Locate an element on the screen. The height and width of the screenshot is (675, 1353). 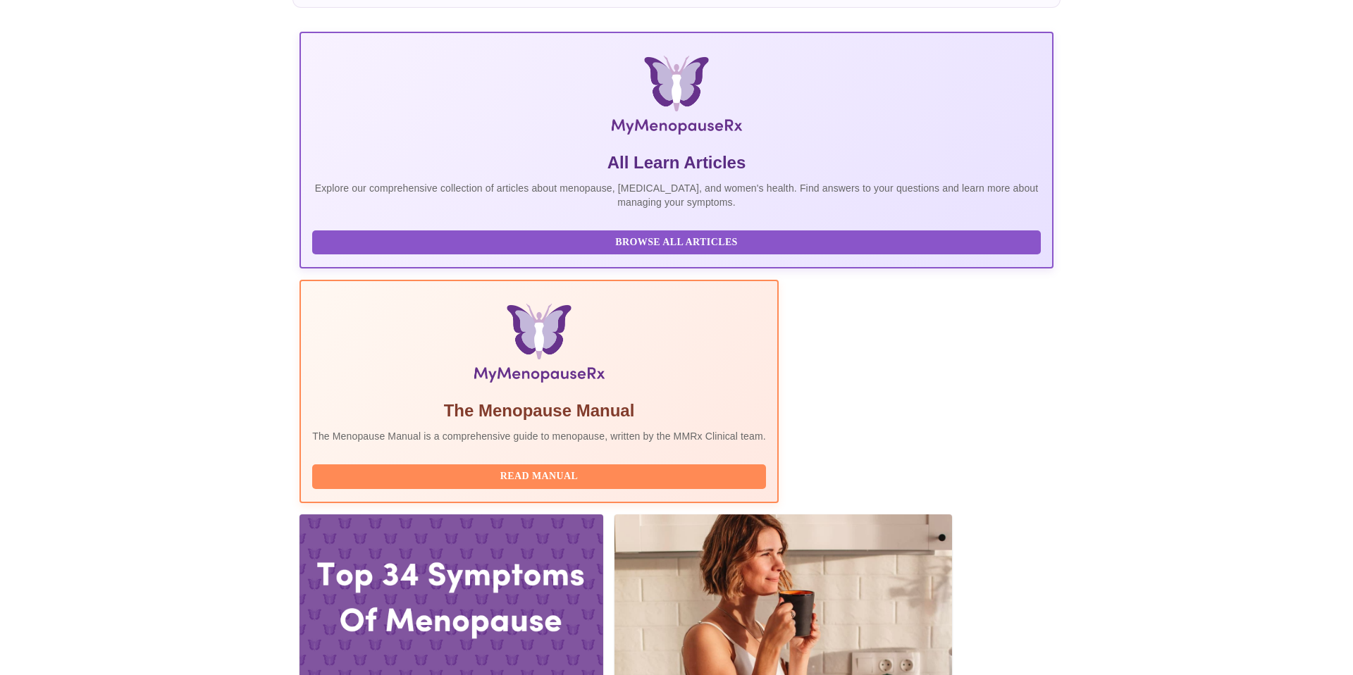
img: MyMenopauseRx Logo is located at coordinates (677, 98).